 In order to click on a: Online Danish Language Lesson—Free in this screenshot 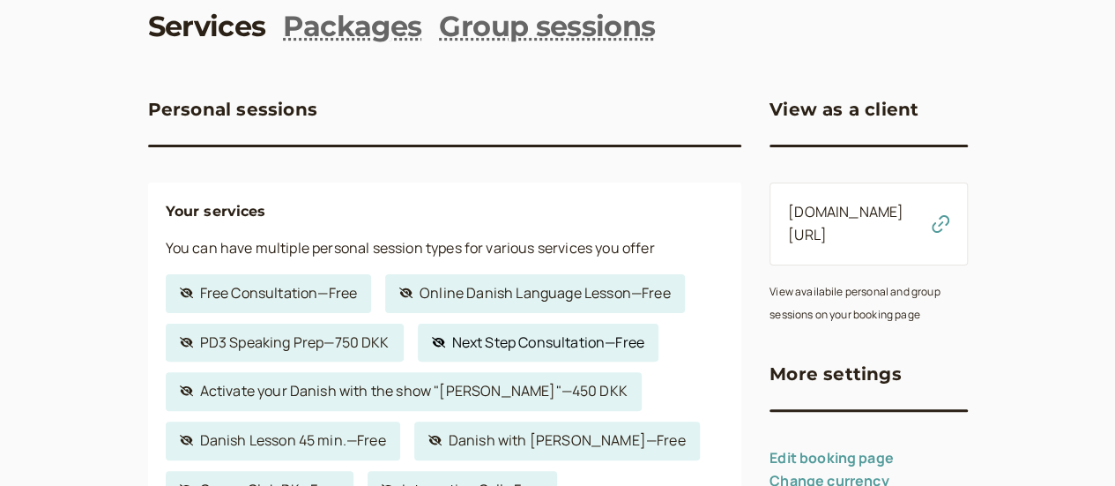, I will do `click(534, 293)`.